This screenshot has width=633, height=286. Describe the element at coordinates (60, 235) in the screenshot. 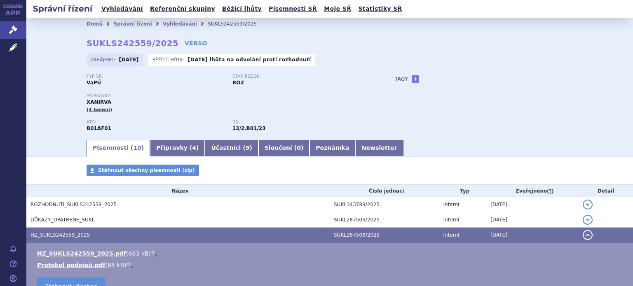

I see `span: HZ_SUKLS242559_2025` at that location.